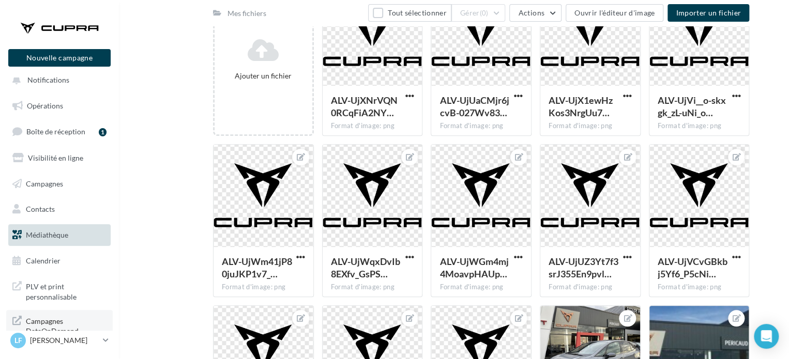 The image size is (789, 359). I want to click on div: Mes fichiers, so click(247, 13).